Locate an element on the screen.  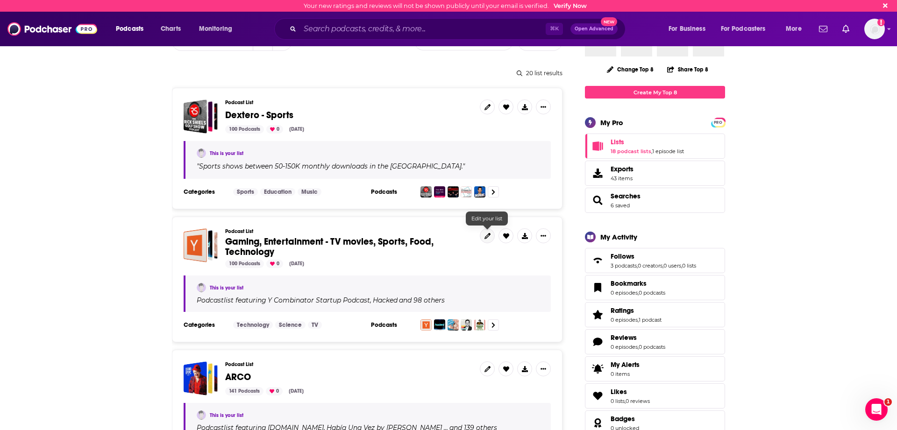
a: Education is located at coordinates (277, 192).